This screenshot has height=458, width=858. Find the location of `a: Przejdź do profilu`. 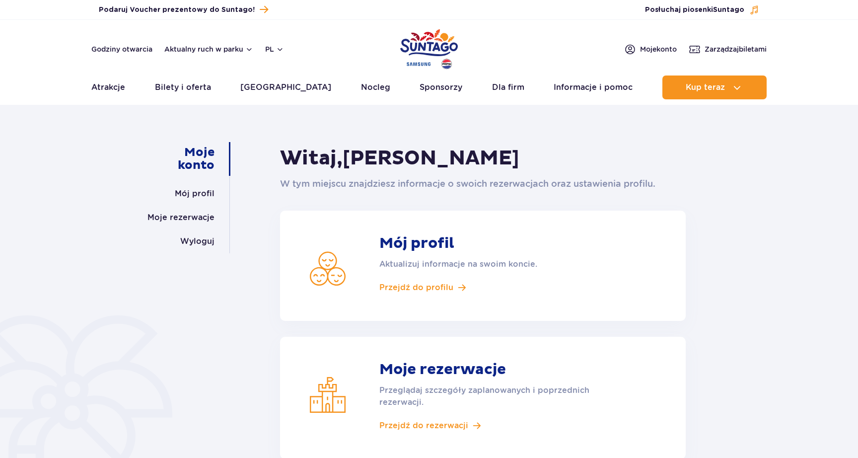

a: Przejdź do profilu is located at coordinates (496, 287).